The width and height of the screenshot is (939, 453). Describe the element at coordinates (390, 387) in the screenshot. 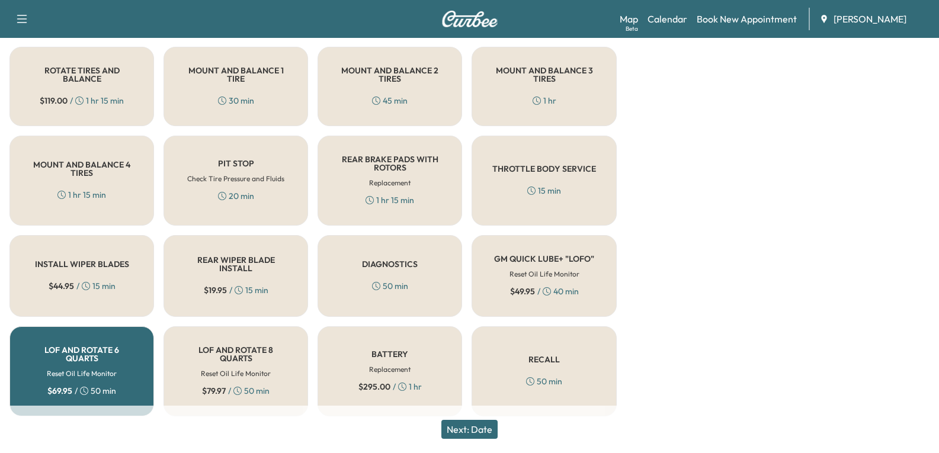

I see `div: / 1 hr` at that location.